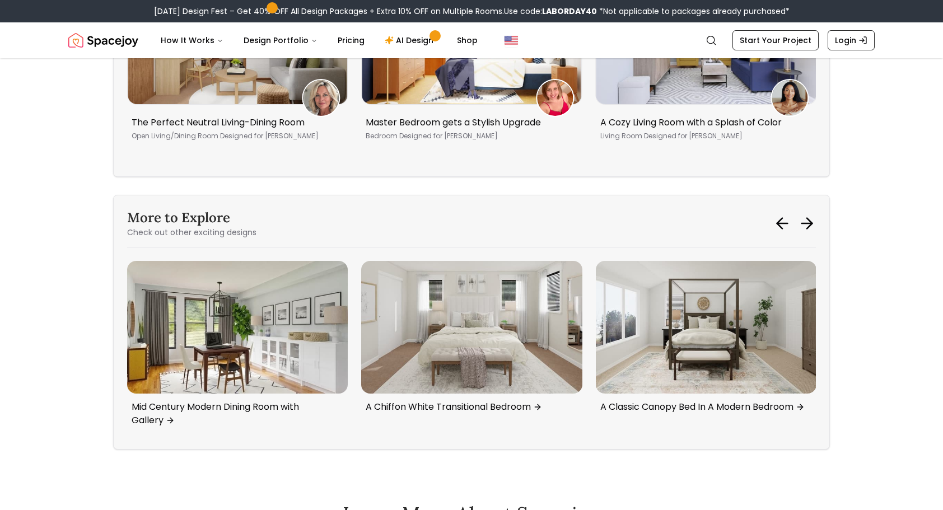 This screenshot has width=943, height=510. What do you see at coordinates (550, 11) in the screenshot?
I see `span: Use code:` at bounding box center [550, 11].